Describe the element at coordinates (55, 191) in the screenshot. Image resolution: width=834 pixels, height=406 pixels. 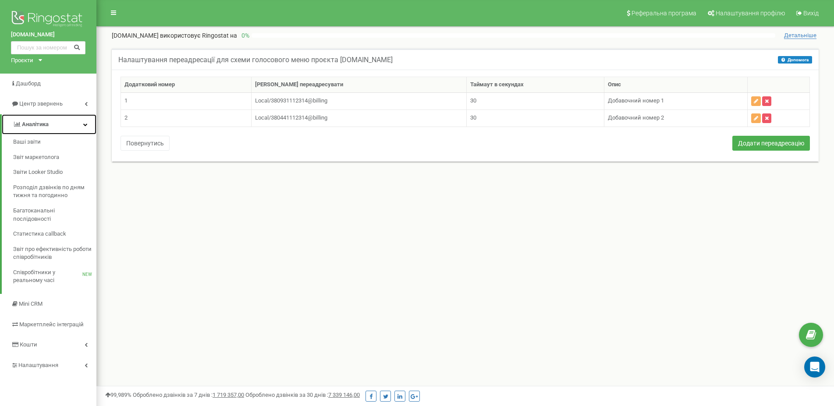
I see `a: Розподіл дзвінків по дням тижня та погодинно` at that location.